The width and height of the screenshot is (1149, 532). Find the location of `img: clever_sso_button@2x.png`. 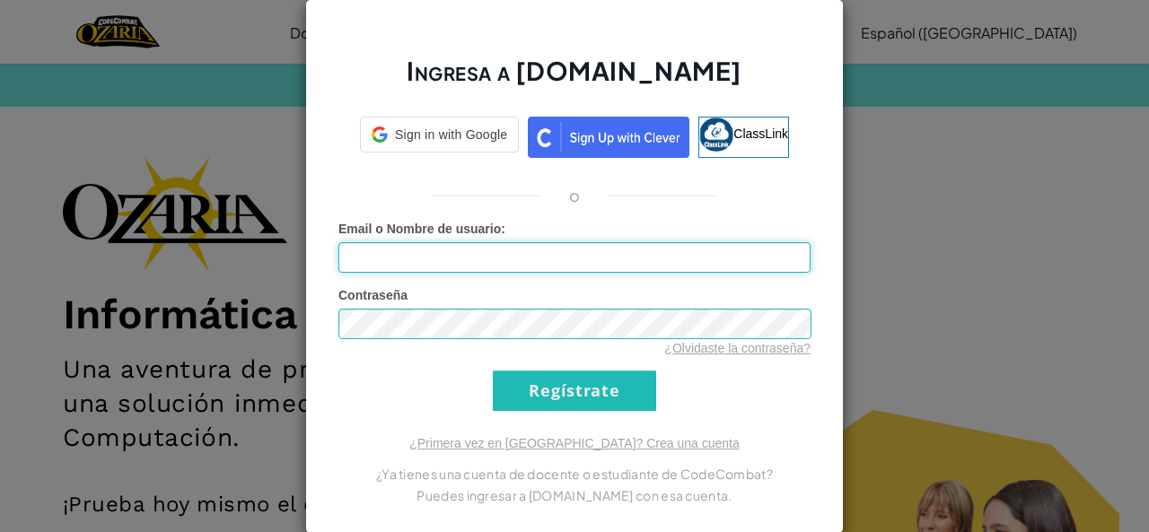

img: clever_sso_button@2x.png is located at coordinates (608, 137).